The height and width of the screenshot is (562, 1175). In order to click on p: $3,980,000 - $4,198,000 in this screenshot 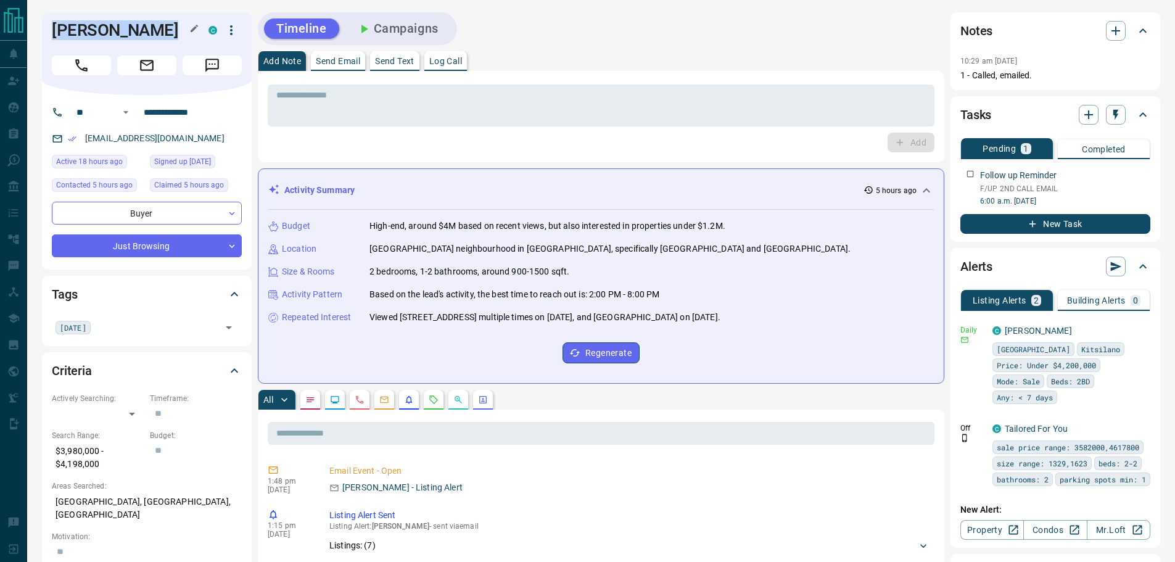, I will do `click(97, 458)`.